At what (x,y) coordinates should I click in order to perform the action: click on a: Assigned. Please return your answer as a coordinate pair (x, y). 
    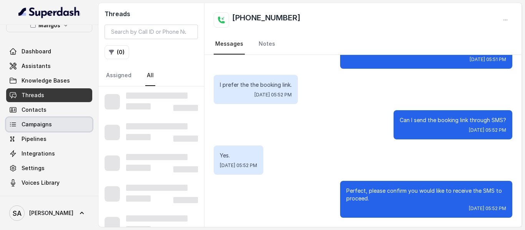
    Looking at the image, I should click on (119, 76).